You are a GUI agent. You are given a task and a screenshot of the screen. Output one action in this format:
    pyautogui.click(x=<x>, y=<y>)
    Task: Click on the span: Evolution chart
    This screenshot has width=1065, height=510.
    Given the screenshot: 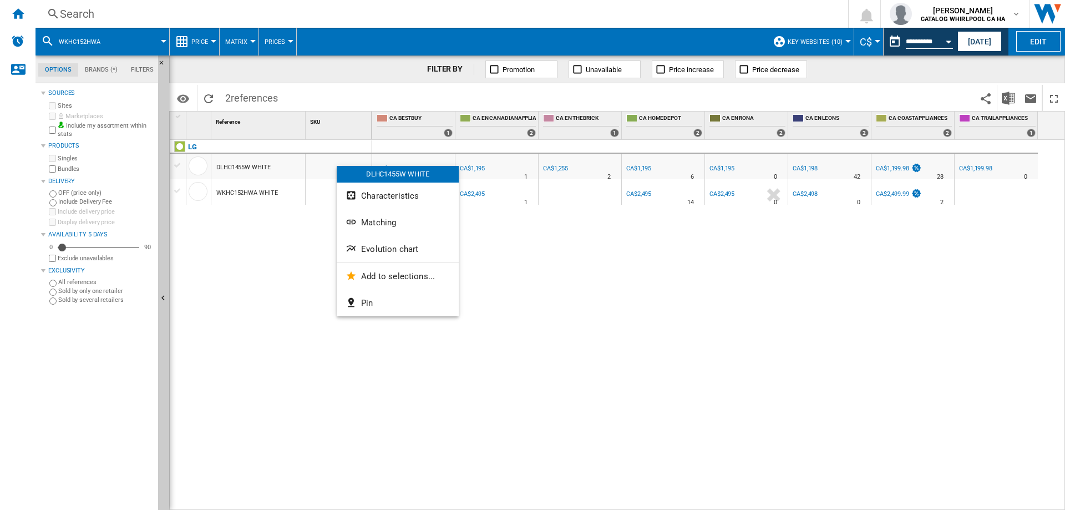 What is the action you would take?
    pyautogui.click(x=390, y=249)
    